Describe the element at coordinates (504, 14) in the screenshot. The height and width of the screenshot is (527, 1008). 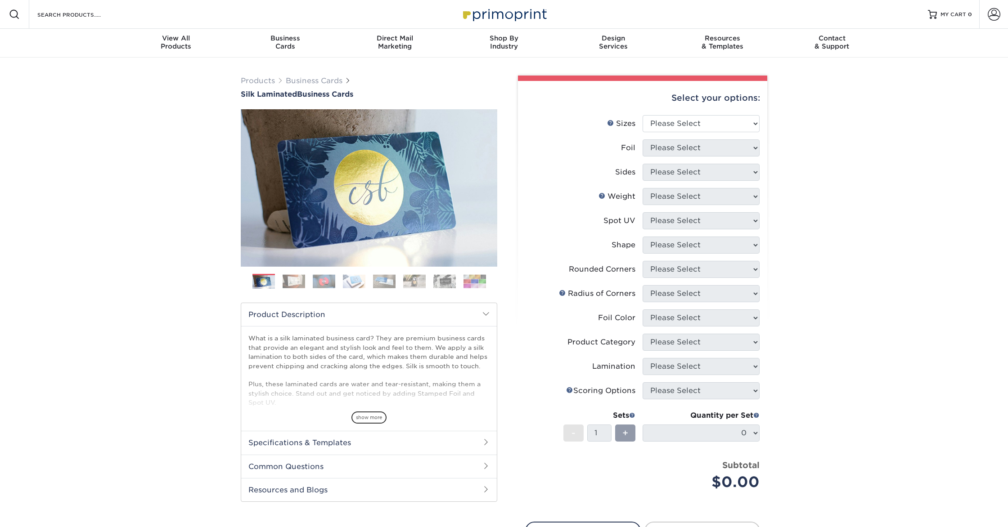
I see `img: Primoprint` at that location.